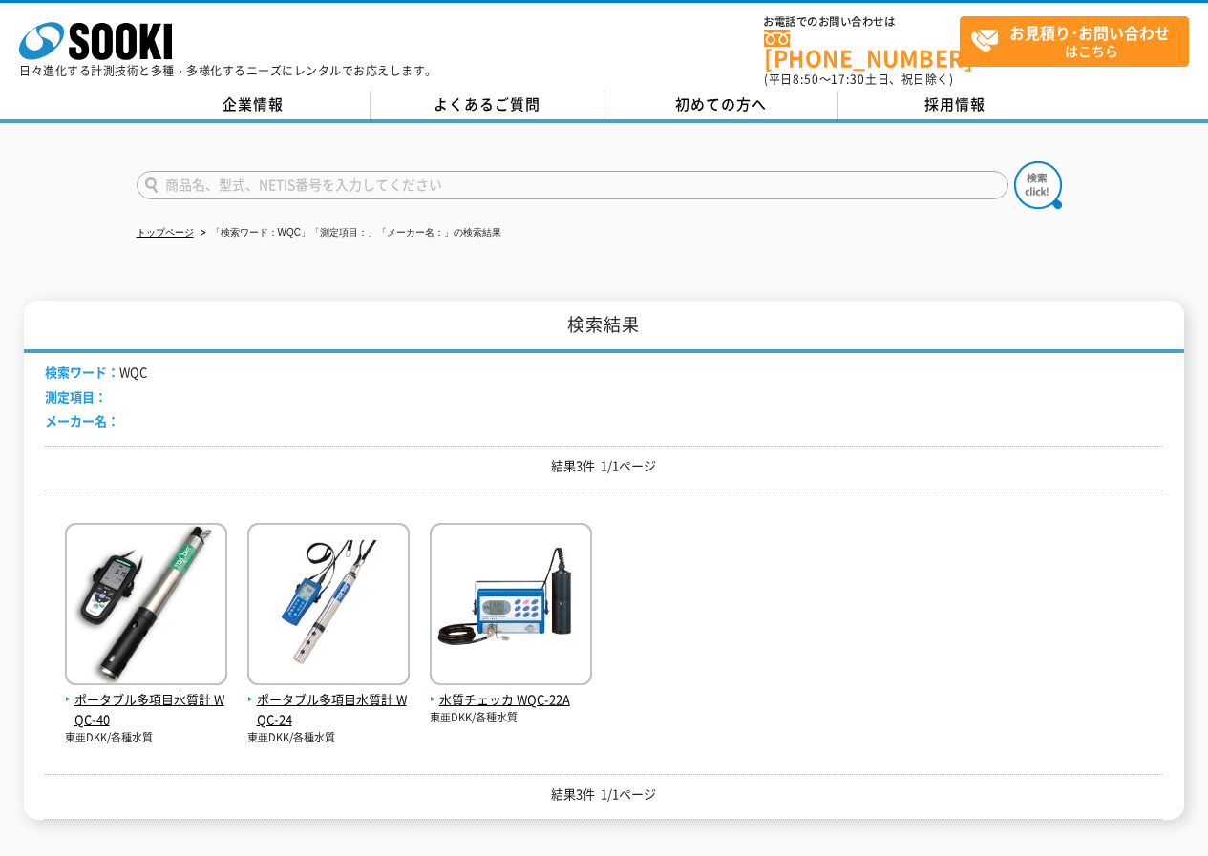 This screenshot has width=1208, height=856. What do you see at coordinates (721, 104) in the screenshot?
I see `span: 初めての方へ` at bounding box center [721, 104].